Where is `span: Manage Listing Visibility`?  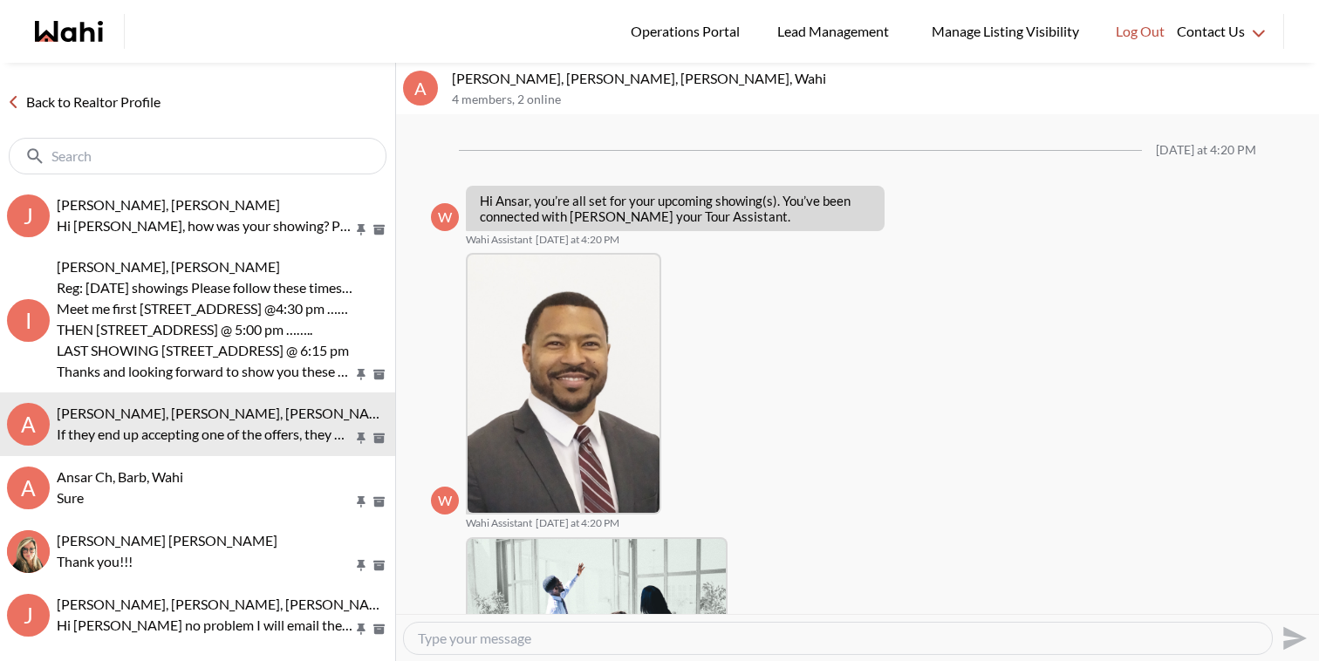 span: Manage Listing Visibility is located at coordinates (1005, 31).